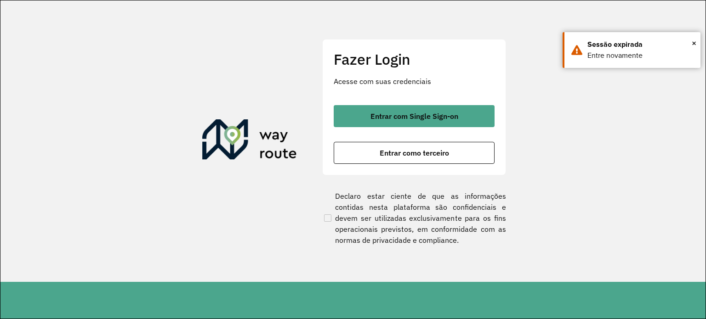 Image resolution: width=706 pixels, height=319 pixels. I want to click on div: Sessão expirada, so click(640, 45).